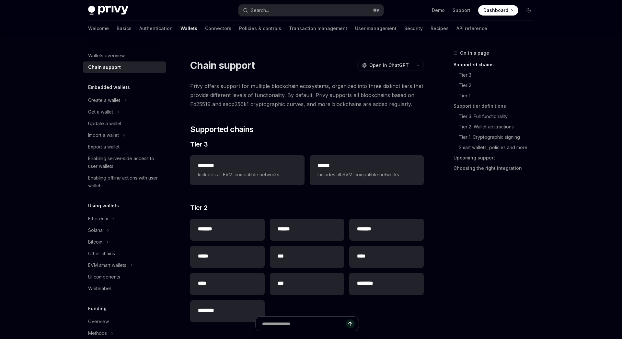  What do you see at coordinates (124, 124) in the screenshot?
I see `a: Update a wallet` at bounding box center [124, 124].